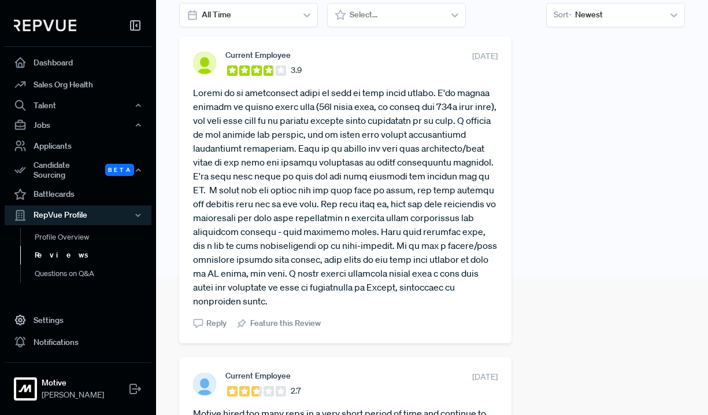 Image resolution: width=708 pixels, height=415 pixels. What do you see at coordinates (78, 84) in the screenshot?
I see `a: Sales Org Health` at bounding box center [78, 84].